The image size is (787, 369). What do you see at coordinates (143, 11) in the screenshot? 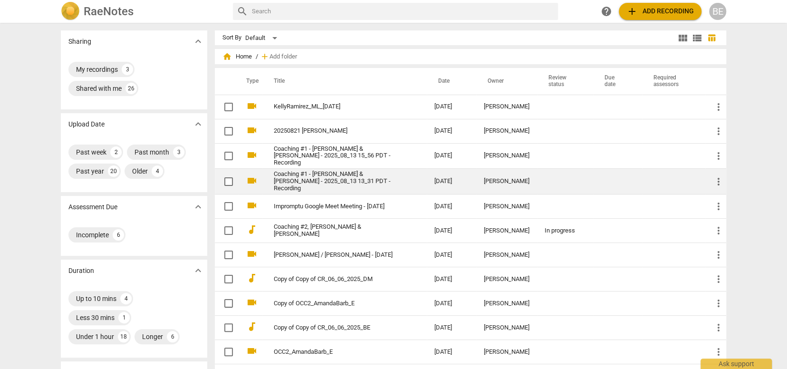
I see `a: LogoRaeNotes` at bounding box center [143, 11].